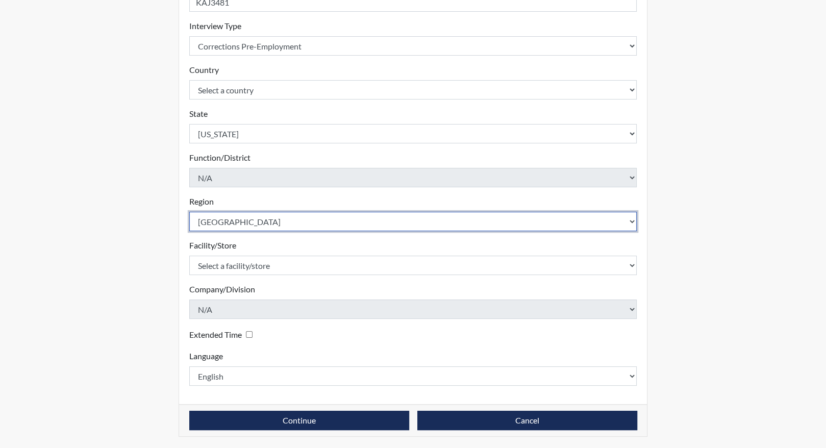 Image resolution: width=826 pixels, height=448 pixels. Describe the element at coordinates (223, 334) in the screenshot. I see `div: Checking this box will provide the interviewee with an accomodation of extra time to answer each ...` at that location.